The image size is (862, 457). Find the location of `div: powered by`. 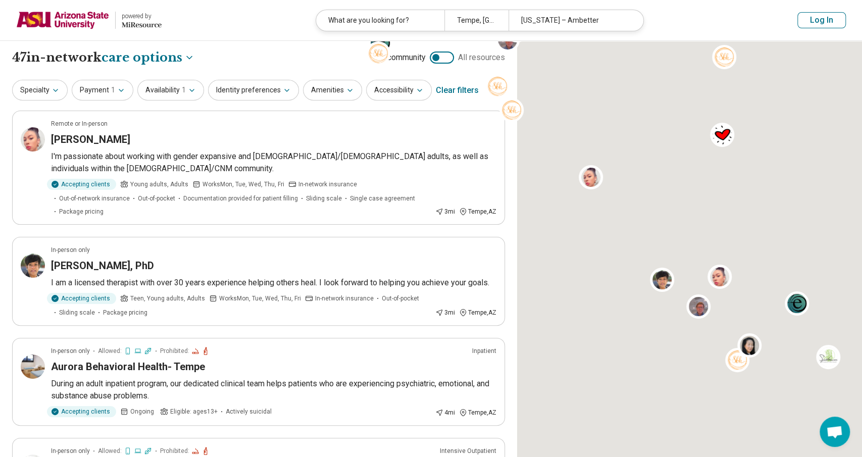

div: powered by is located at coordinates (141, 16).